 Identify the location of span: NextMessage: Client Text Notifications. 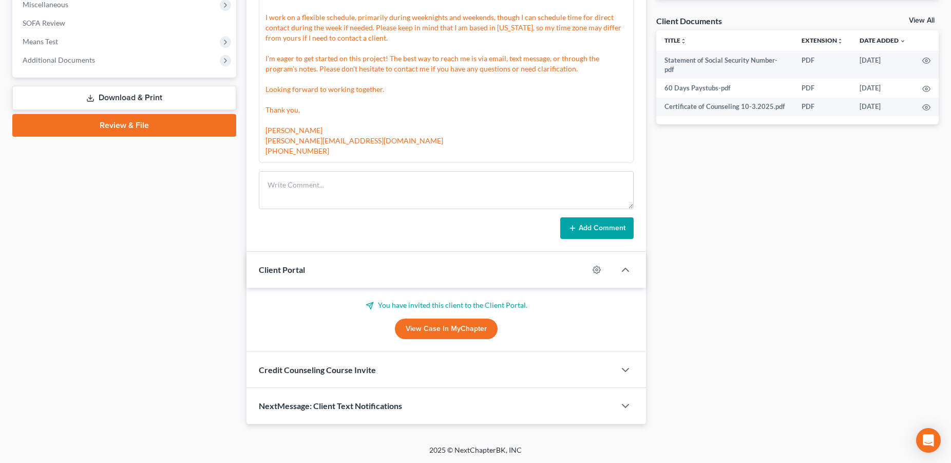
(330, 405).